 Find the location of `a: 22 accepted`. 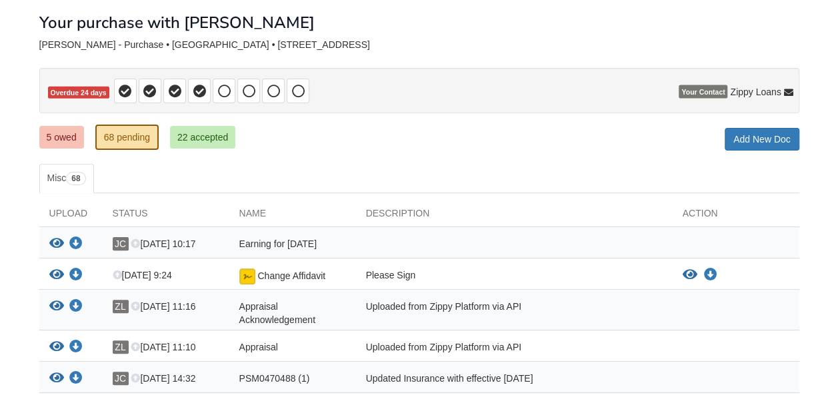

a: 22 accepted is located at coordinates (203, 137).